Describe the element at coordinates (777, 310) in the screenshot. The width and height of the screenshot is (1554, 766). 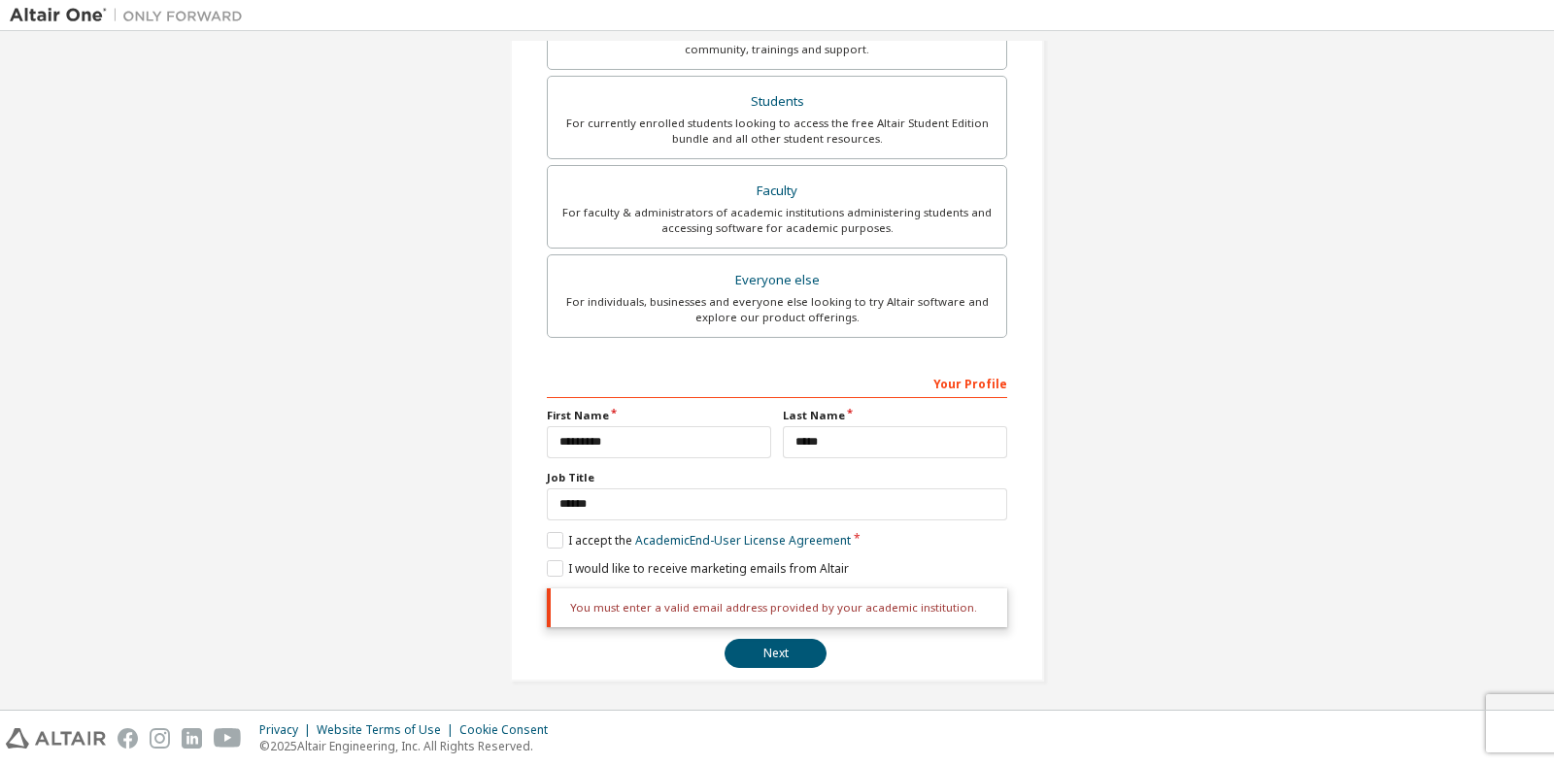
I see `div: For individuals, businesses and everyone else looking to try Altair software and explore our prod...` at that location.